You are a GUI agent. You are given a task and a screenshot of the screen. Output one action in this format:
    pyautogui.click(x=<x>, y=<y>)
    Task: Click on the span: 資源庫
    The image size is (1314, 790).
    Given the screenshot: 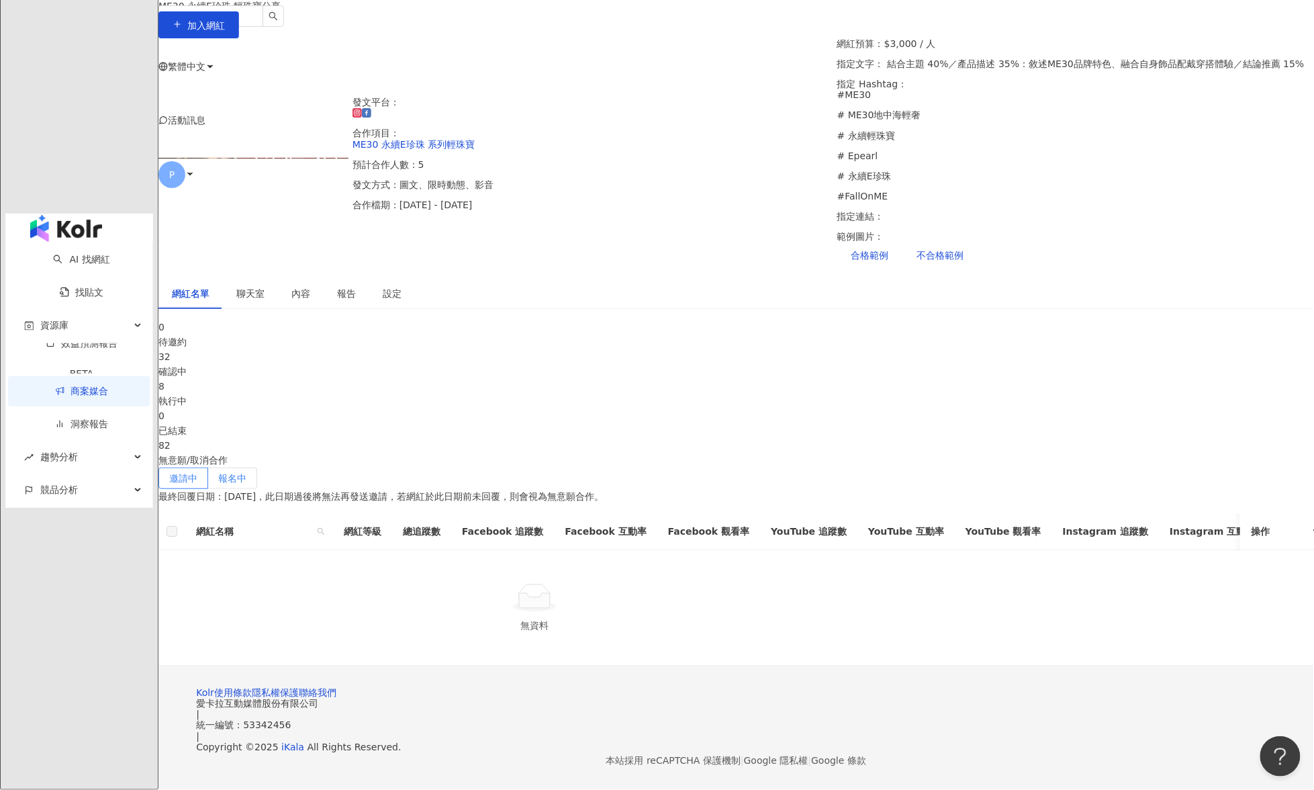 What is the action you would take?
    pyautogui.click(x=54, y=325)
    